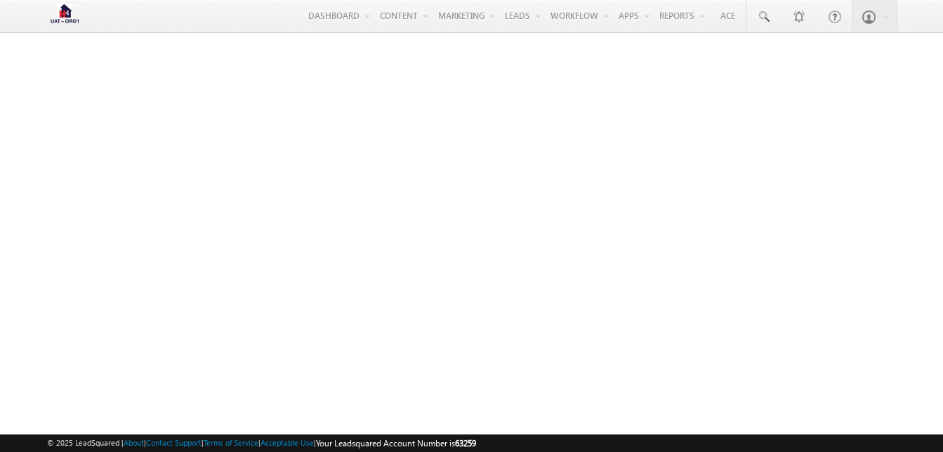 Image resolution: width=943 pixels, height=452 pixels. I want to click on a: About, so click(133, 442).